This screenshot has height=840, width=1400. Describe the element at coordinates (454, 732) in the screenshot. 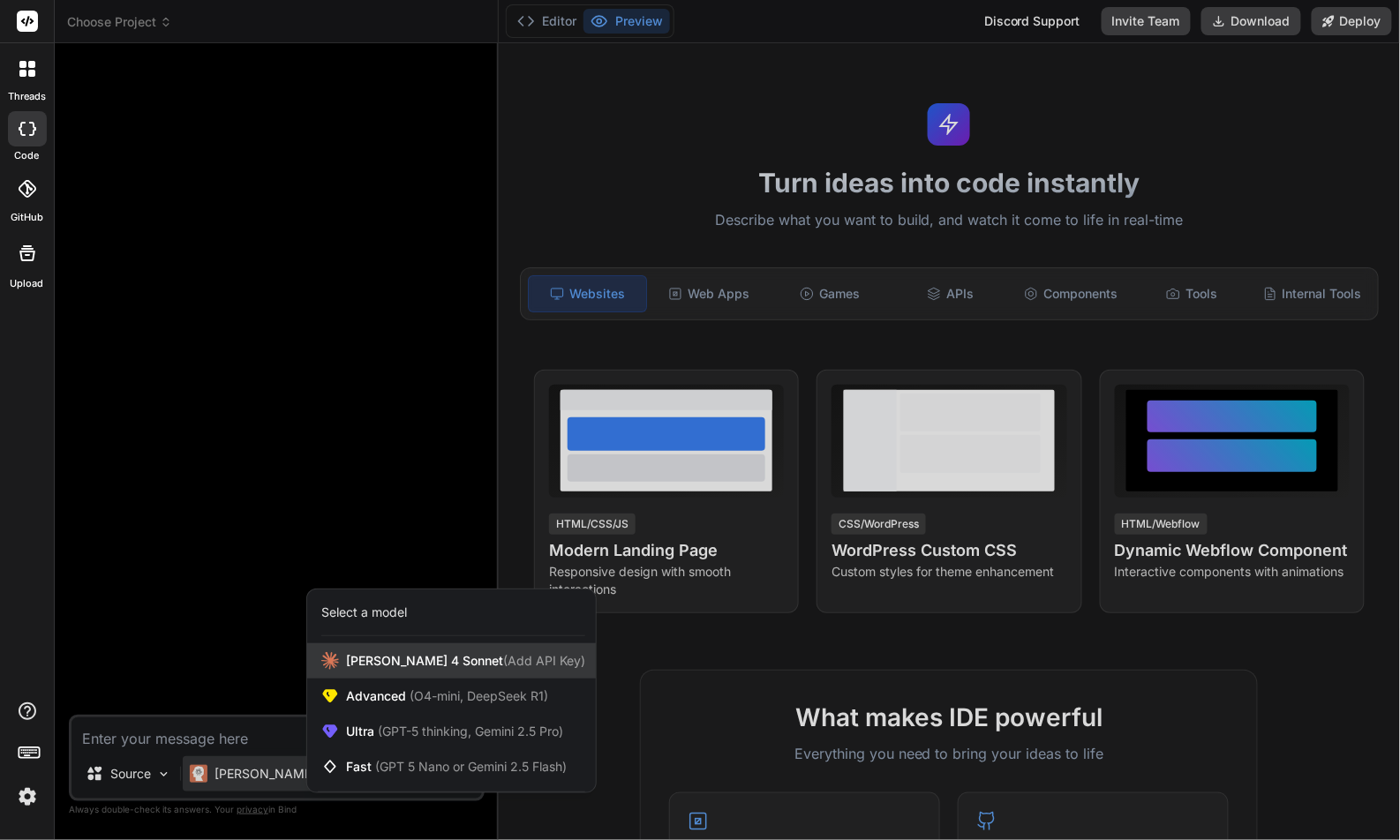

I see `span: Ultra` at that location.